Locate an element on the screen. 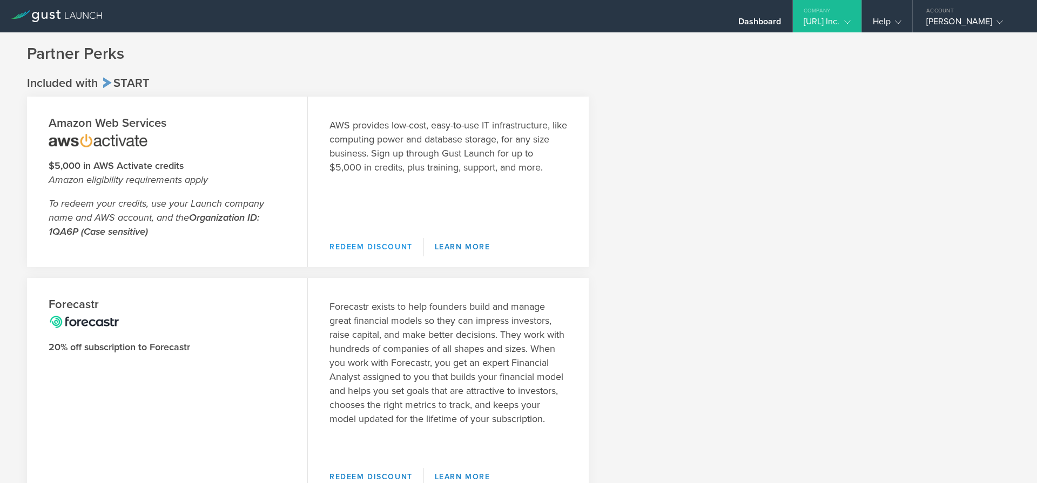  em: To redeem your credits, use your Launch company name and AWS account, and the is located at coordinates (156, 218).